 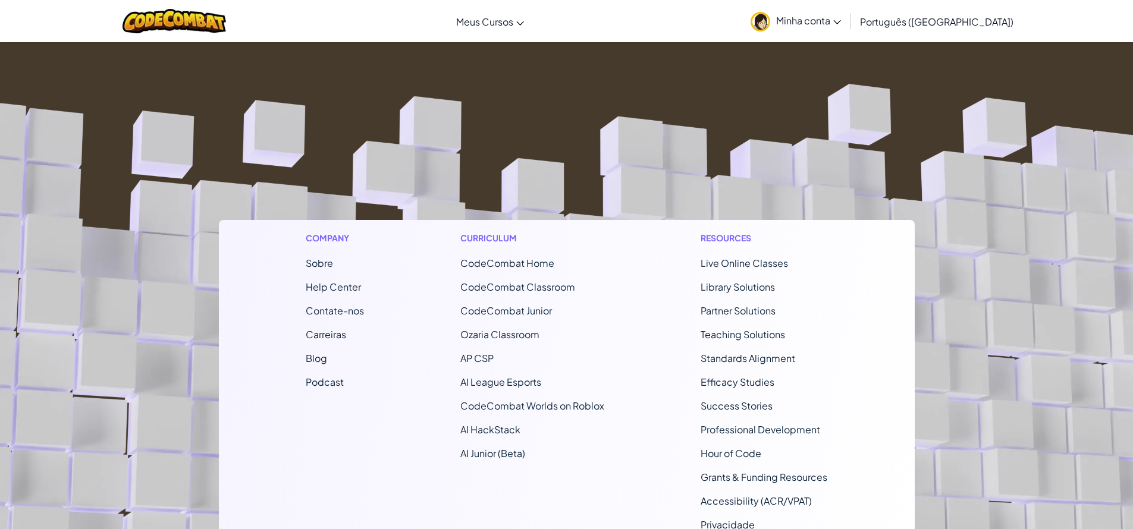 What do you see at coordinates (738, 382) in the screenshot?
I see `a: Efficacy Studies` at bounding box center [738, 382].